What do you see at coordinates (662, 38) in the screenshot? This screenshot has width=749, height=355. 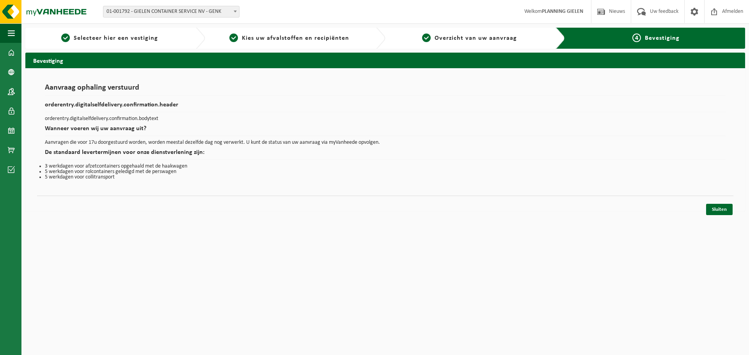 I see `span: Bevestiging` at bounding box center [662, 38].